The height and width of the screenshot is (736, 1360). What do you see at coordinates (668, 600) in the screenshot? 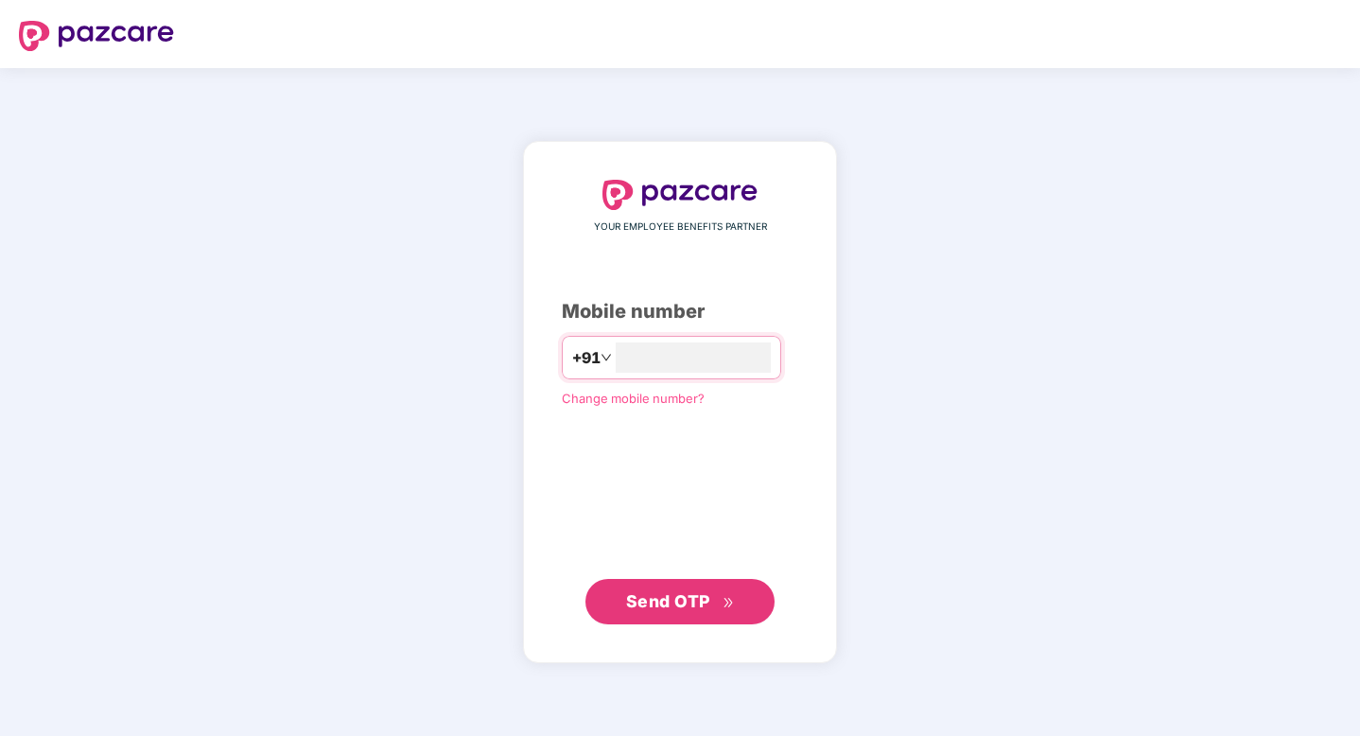
I see `span: Send OTP` at bounding box center [668, 600].